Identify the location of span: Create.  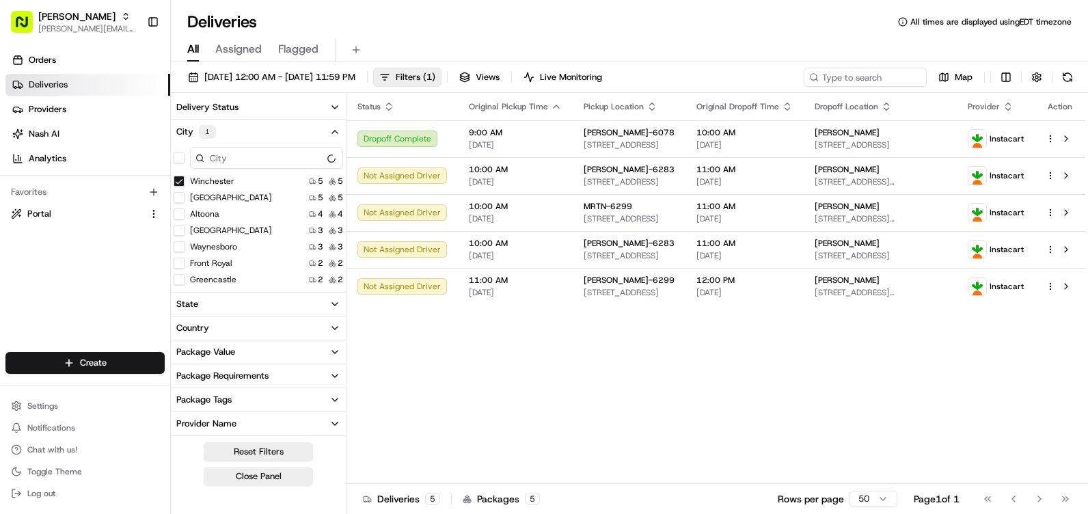
(93, 363).